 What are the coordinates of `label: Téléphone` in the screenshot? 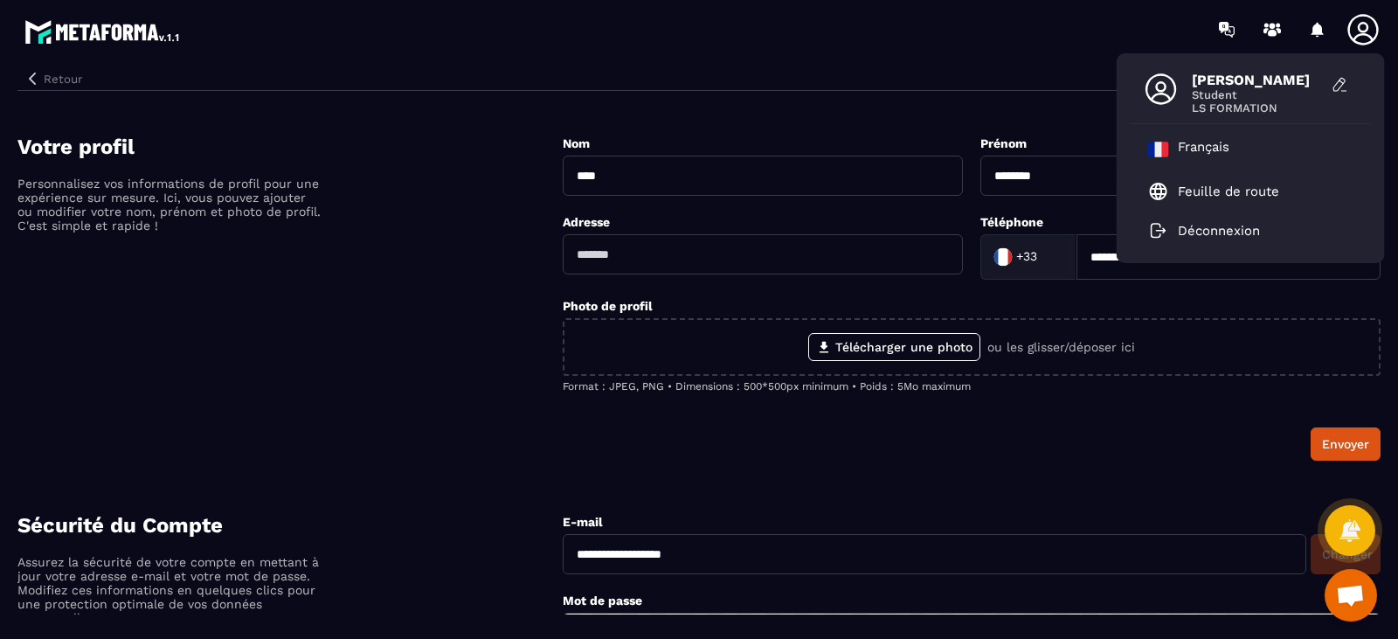 It's located at (1012, 222).